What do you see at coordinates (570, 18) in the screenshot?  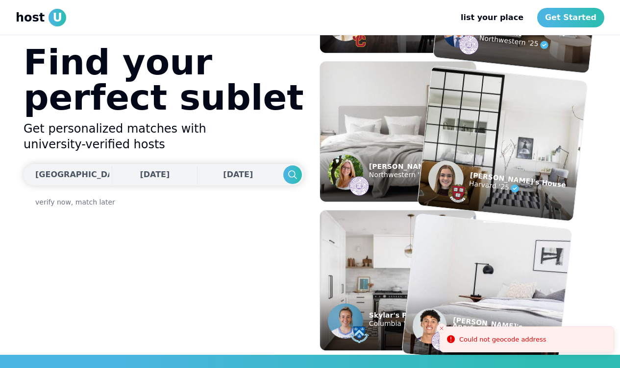 I see `a: Get Started` at bounding box center [570, 18].